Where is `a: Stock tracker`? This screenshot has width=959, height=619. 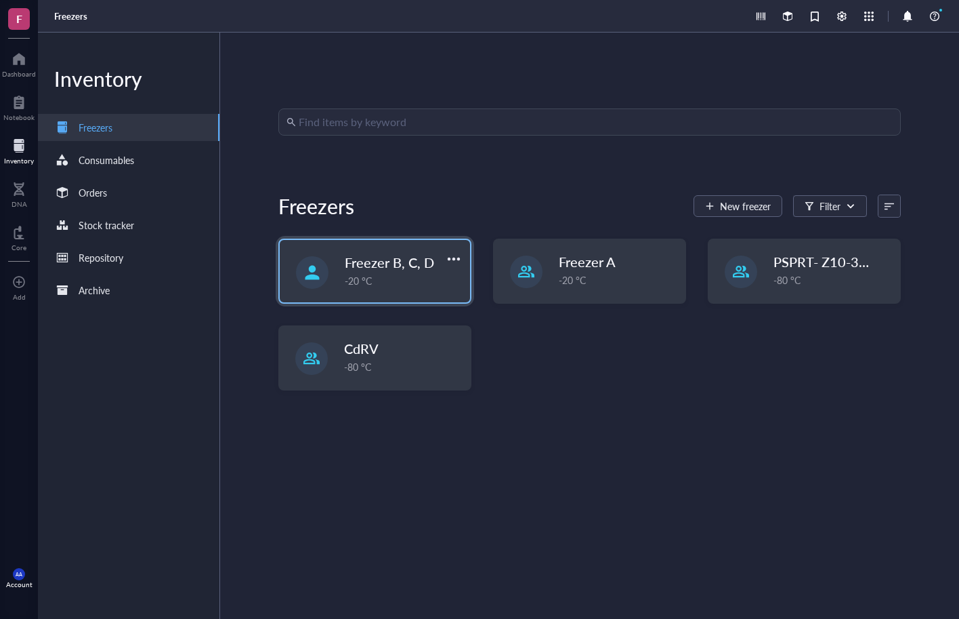 a: Stock tracker is located at coordinates (129, 225).